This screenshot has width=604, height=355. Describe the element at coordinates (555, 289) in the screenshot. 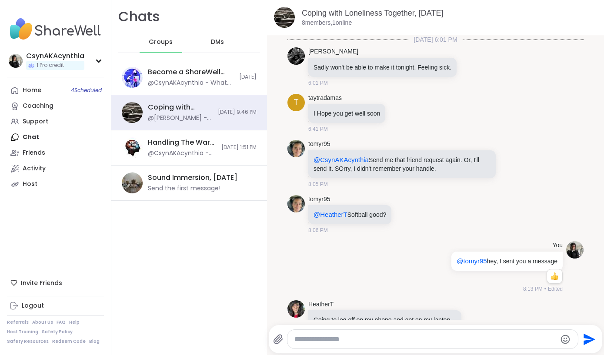

I see `span: Edited` at that location.